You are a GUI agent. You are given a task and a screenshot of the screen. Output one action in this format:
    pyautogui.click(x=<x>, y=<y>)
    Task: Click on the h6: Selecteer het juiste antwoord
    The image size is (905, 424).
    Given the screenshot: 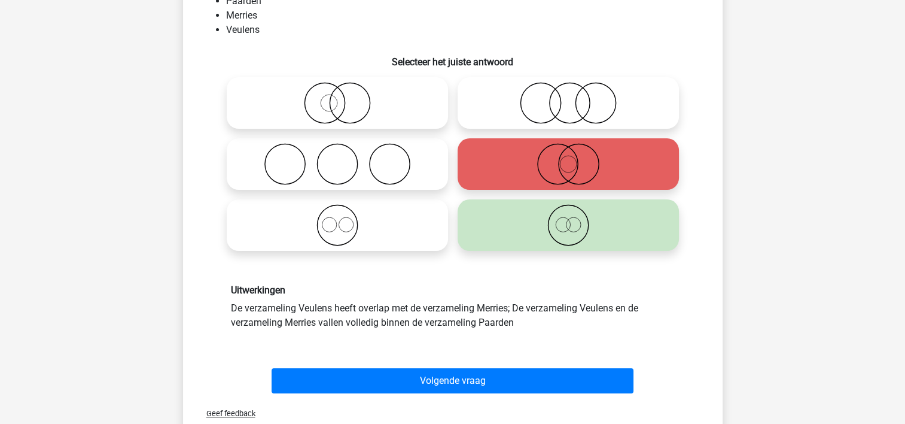 What is the action you would take?
    pyautogui.click(x=453, y=57)
    